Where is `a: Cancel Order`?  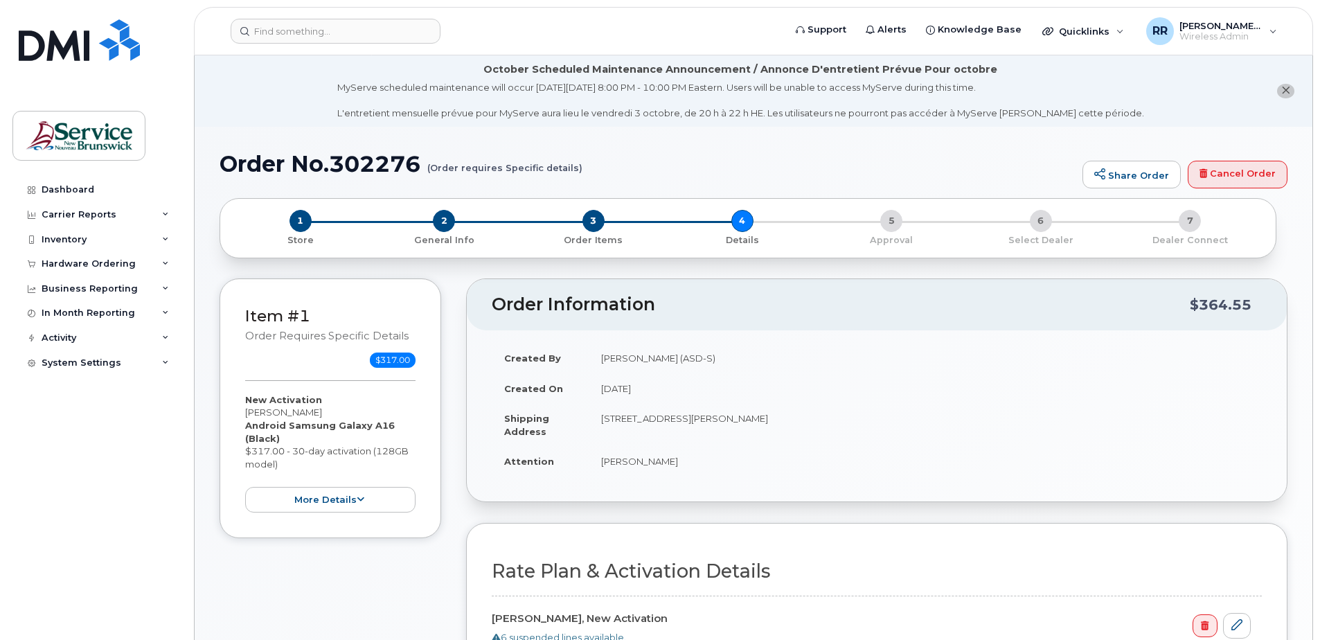 a: Cancel Order is located at coordinates (1238, 175).